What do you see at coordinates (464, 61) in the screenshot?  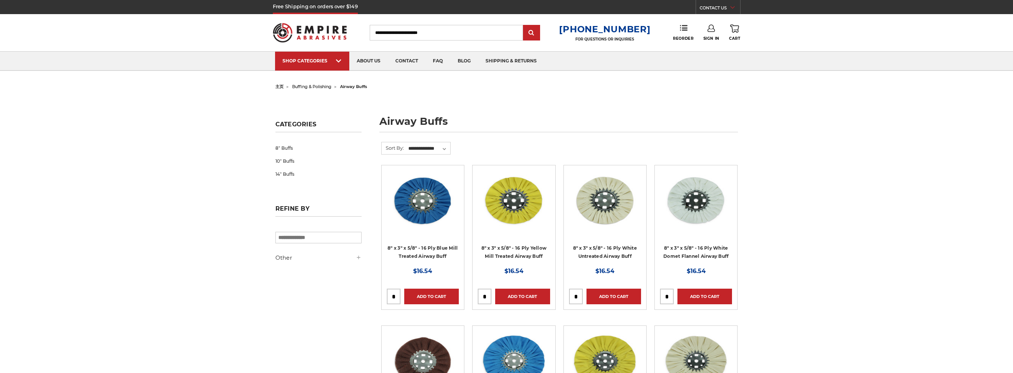 I see `a: blog` at bounding box center [464, 61].